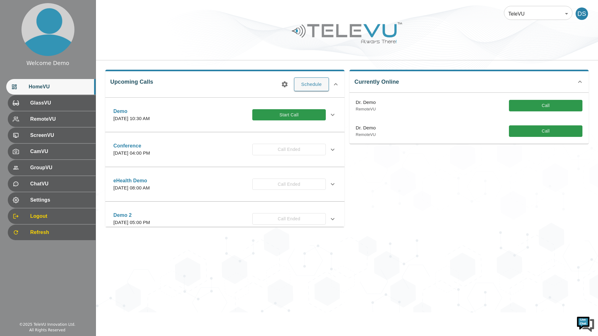  I want to click on span: Refresh, so click(60, 233).